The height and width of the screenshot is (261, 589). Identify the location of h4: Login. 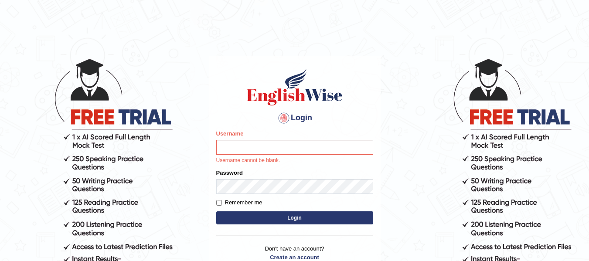
(295, 118).